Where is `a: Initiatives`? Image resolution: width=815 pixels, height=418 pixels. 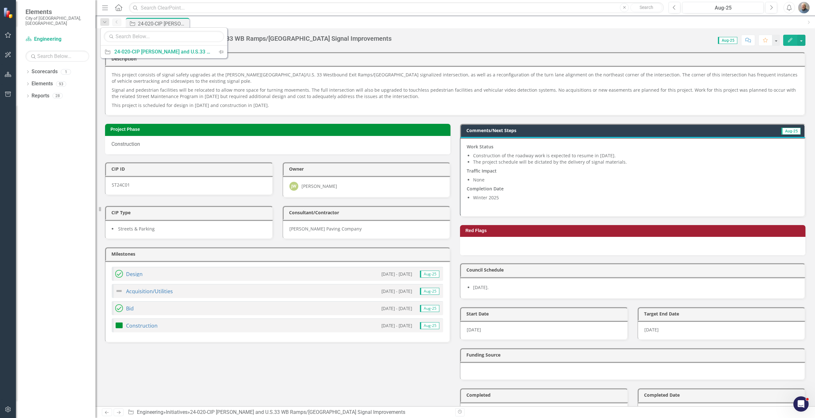
a: Initiatives is located at coordinates (177, 412).